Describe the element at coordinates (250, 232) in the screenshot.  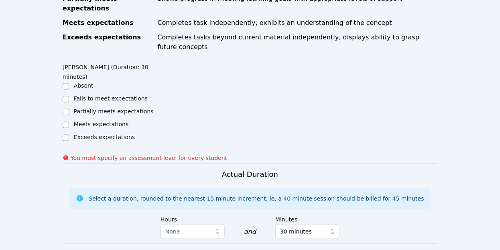
I see `div: and` at that location.